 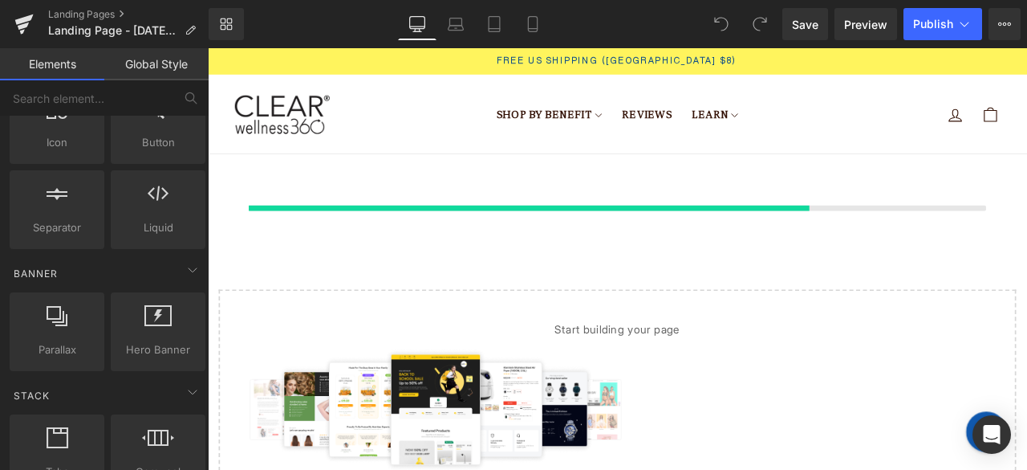 What do you see at coordinates (405, 78) in the screenshot?
I see `summary: Shop By Benefit` at bounding box center [405, 78].